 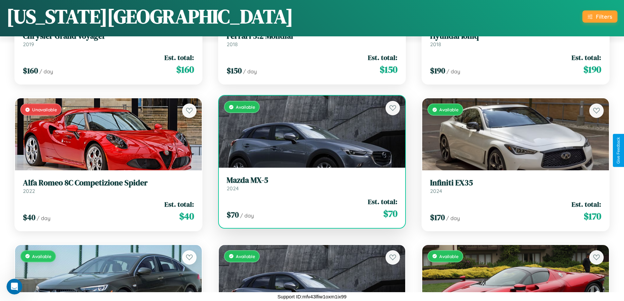 What do you see at coordinates (312, 184) in the screenshot?
I see `a: Mazda MX-52024` at bounding box center [312, 184].